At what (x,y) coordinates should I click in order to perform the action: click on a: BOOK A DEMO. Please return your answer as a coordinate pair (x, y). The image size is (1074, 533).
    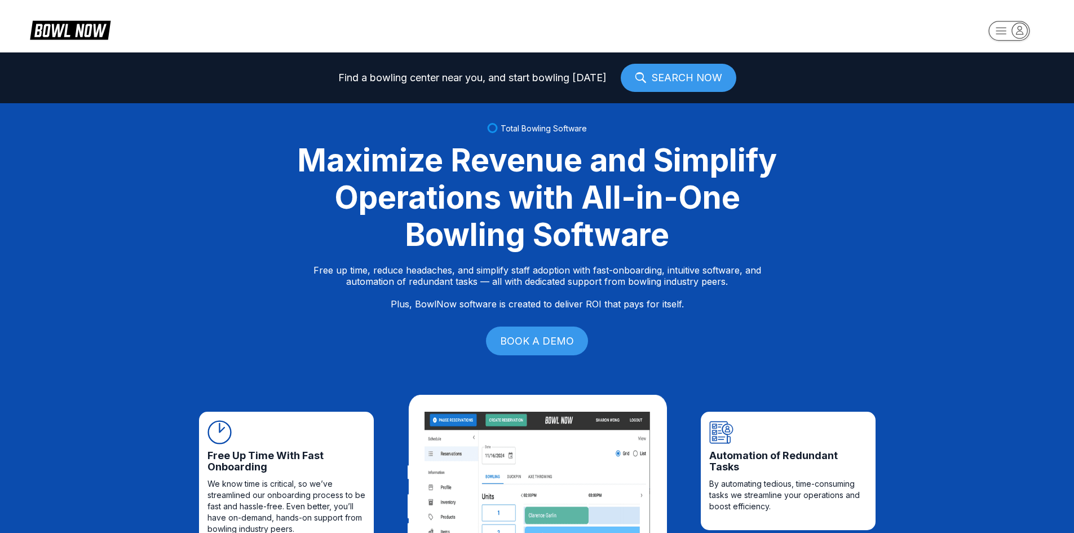
    Looking at the image, I should click on (537, 340).